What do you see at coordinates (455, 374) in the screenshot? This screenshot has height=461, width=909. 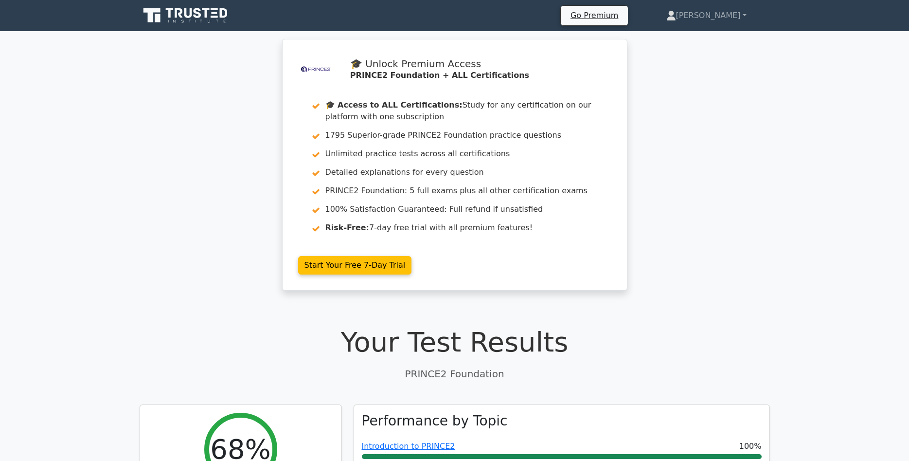 I see `p: PRINCE2 Foundation` at bounding box center [455, 374].